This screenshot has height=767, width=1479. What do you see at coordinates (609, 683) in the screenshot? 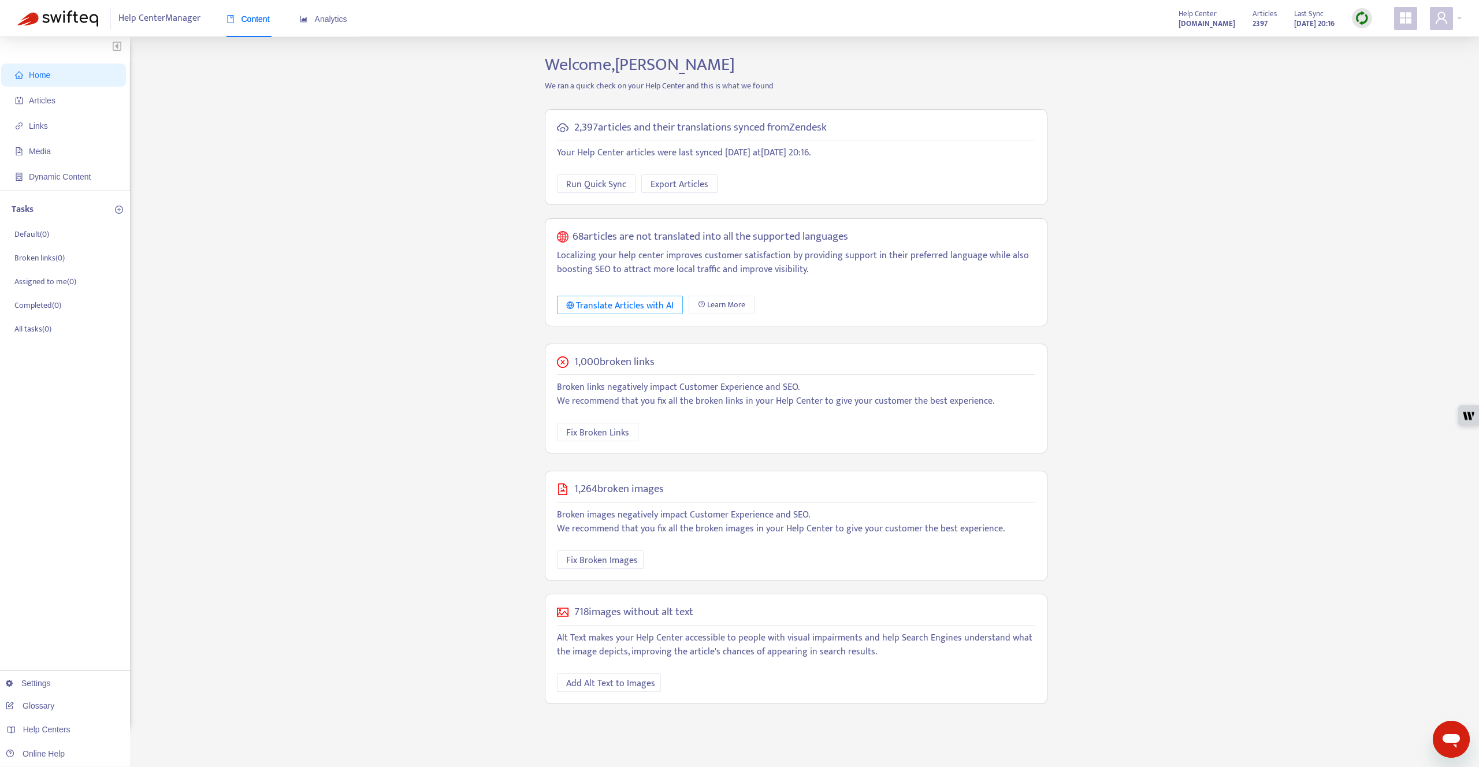
I see `button: Add Alt Text to Images` at bounding box center [609, 683].